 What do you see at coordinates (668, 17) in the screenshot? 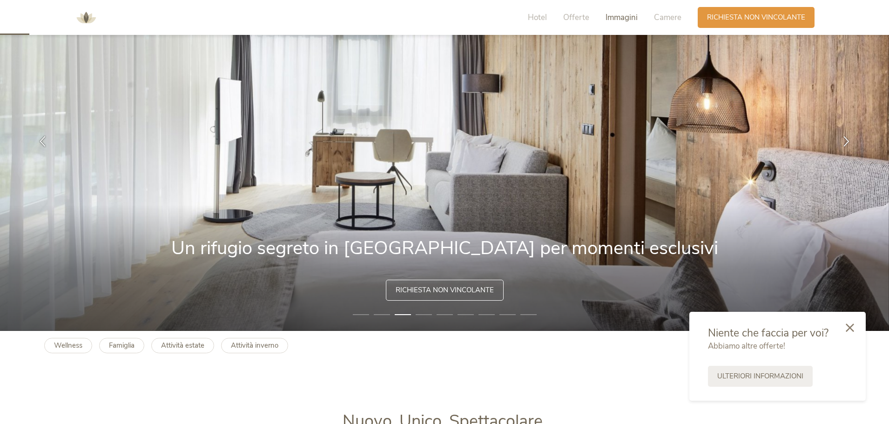
I see `span: Camere` at bounding box center [668, 17].